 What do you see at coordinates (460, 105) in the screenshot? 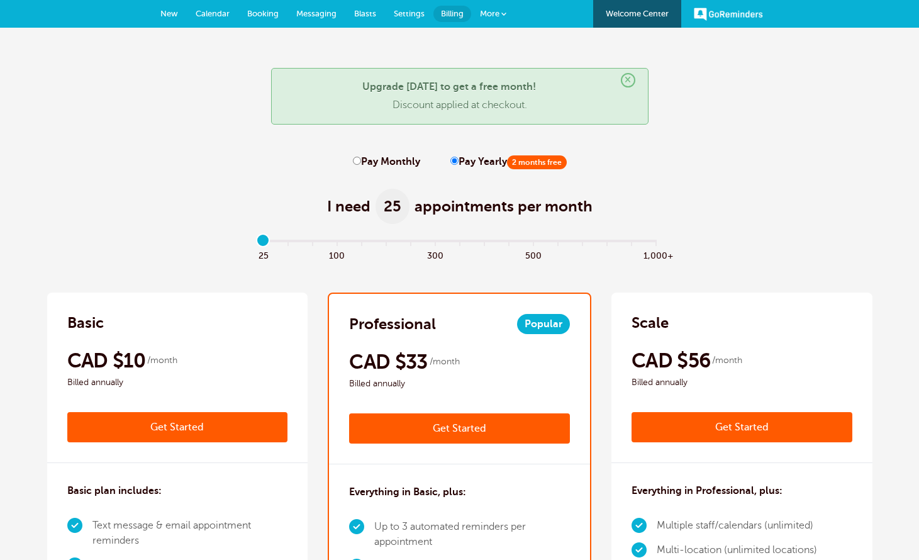
I see `p: Discount applied at checkout.` at bounding box center [460, 105].